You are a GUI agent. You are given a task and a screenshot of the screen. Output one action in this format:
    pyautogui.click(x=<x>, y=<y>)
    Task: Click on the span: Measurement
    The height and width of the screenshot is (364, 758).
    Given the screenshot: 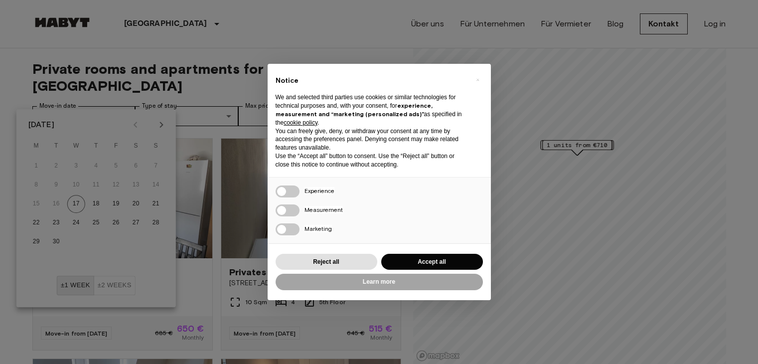 What is the action you would take?
    pyautogui.click(x=324, y=209)
    